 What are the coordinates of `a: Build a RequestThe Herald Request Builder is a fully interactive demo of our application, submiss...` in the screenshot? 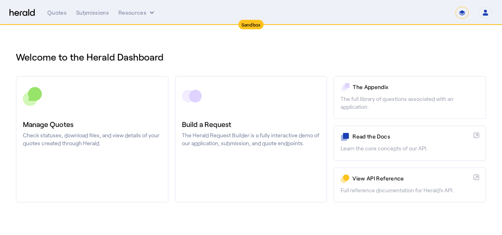 It's located at (251, 139).